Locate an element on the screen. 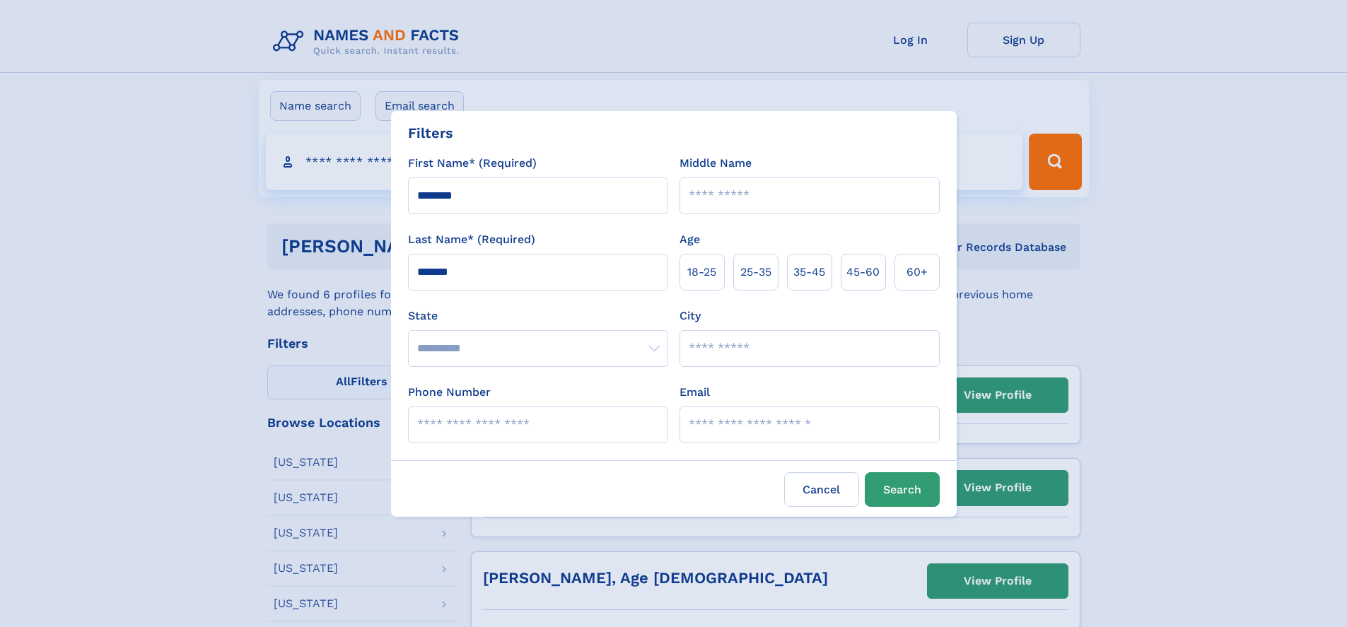 The height and width of the screenshot is (627, 1347). span: 18‑25 is located at coordinates (701, 272).